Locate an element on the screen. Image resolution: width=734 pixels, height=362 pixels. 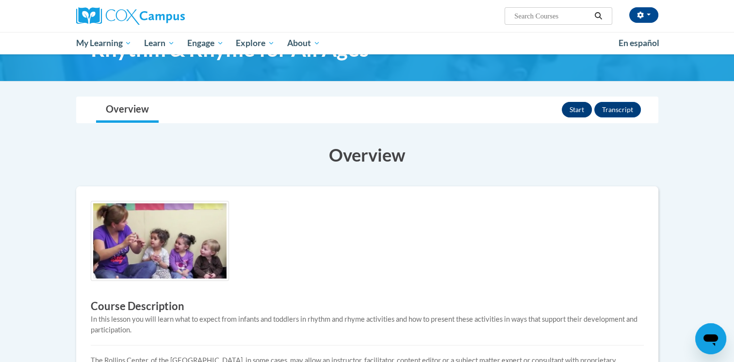
button: Account Settings is located at coordinates (644, 15).